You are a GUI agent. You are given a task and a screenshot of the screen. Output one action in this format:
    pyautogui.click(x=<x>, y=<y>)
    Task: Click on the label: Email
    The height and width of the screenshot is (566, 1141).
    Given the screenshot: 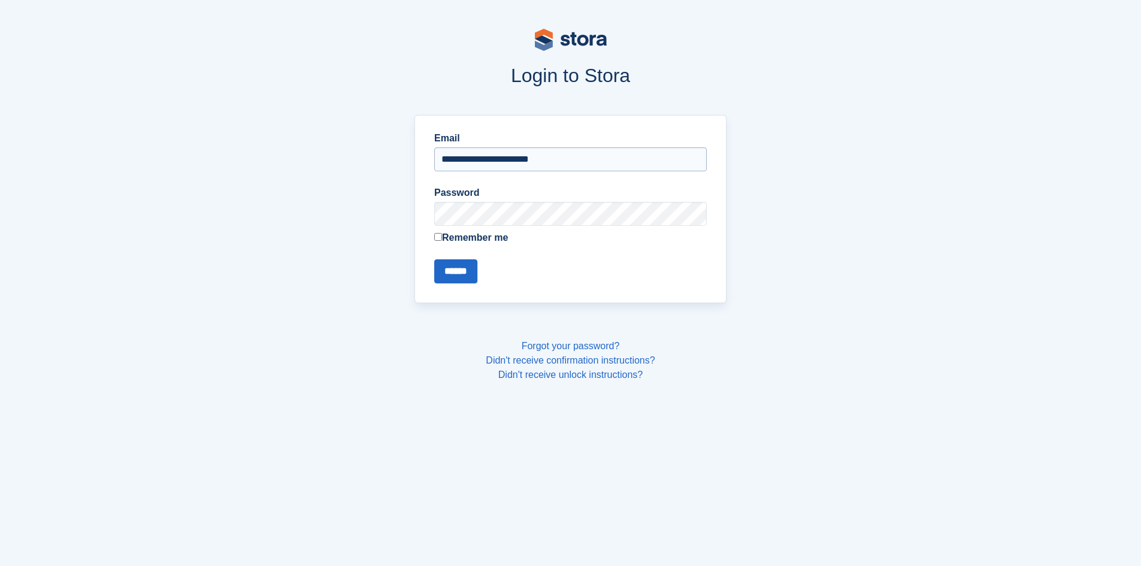 What is the action you would take?
    pyautogui.click(x=570, y=138)
    